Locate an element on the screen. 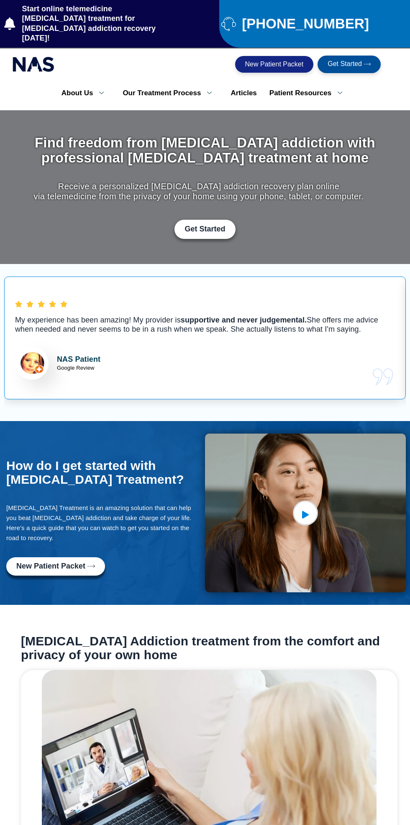 This screenshot has height=825, width=410. a: video-popup is located at coordinates (305, 513).